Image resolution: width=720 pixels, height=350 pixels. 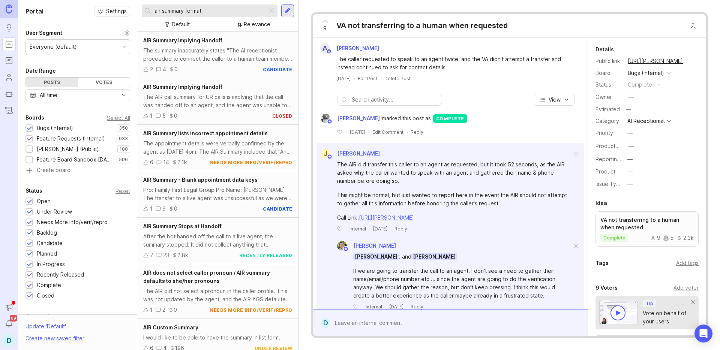 What do you see at coordinates (326, 323) in the screenshot?
I see `div: D` at bounding box center [326, 323].